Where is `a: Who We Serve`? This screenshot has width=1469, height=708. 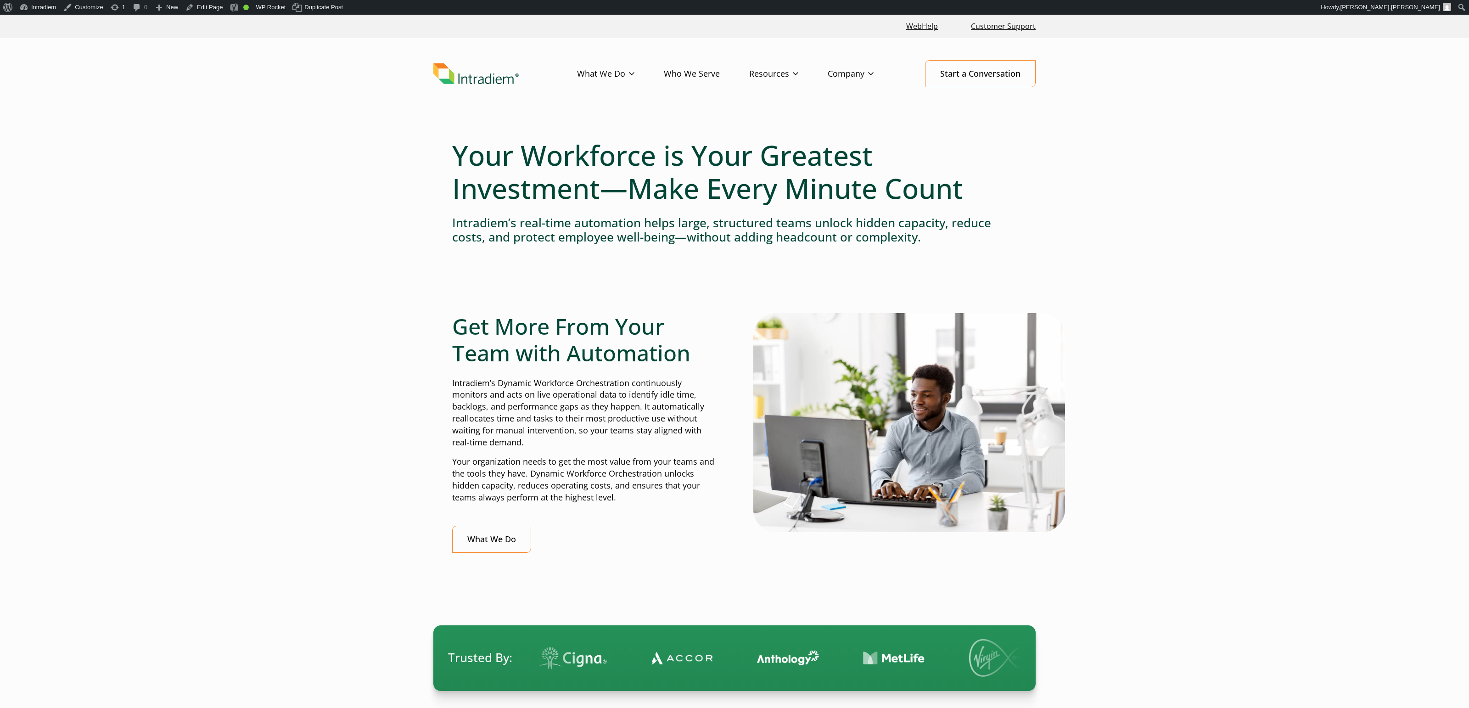 a: Who We Serve is located at coordinates (707, 74).